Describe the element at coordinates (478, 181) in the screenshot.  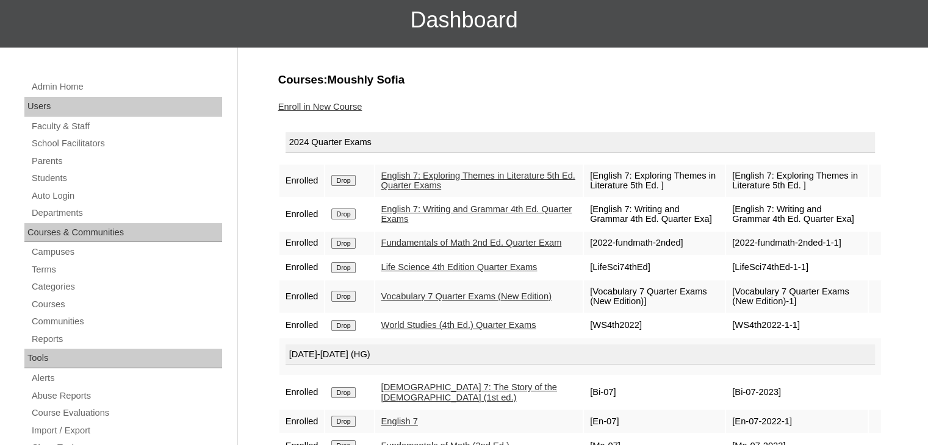
I see `a: English 7: Exploring Themes in Literature 5th Ed. Quarter Exams` at that location.